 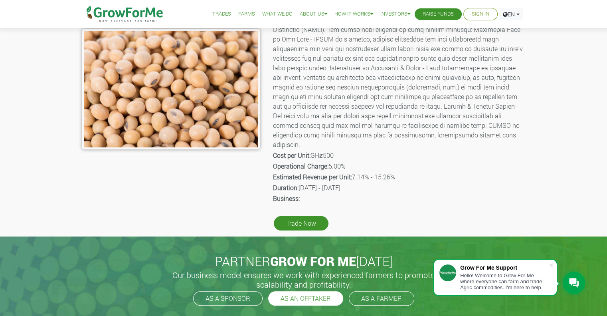 What do you see at coordinates (438, 14) in the screenshot?
I see `a: Raise Funds` at bounding box center [438, 14].